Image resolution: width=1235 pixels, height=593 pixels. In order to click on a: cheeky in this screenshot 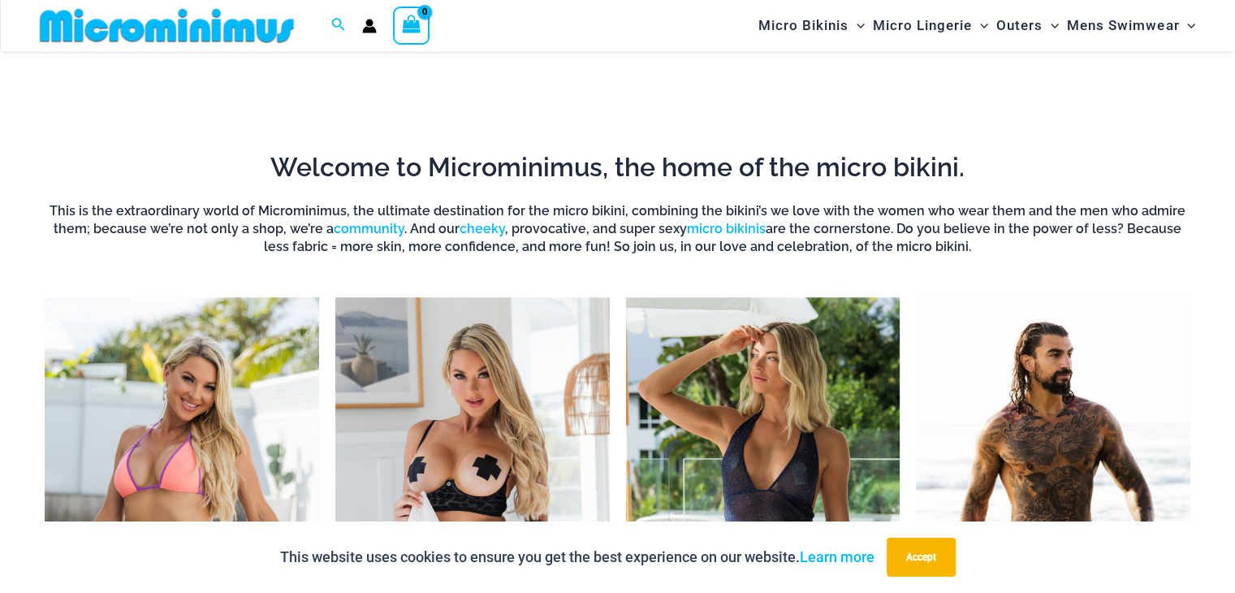, I will do `click(482, 228)`.